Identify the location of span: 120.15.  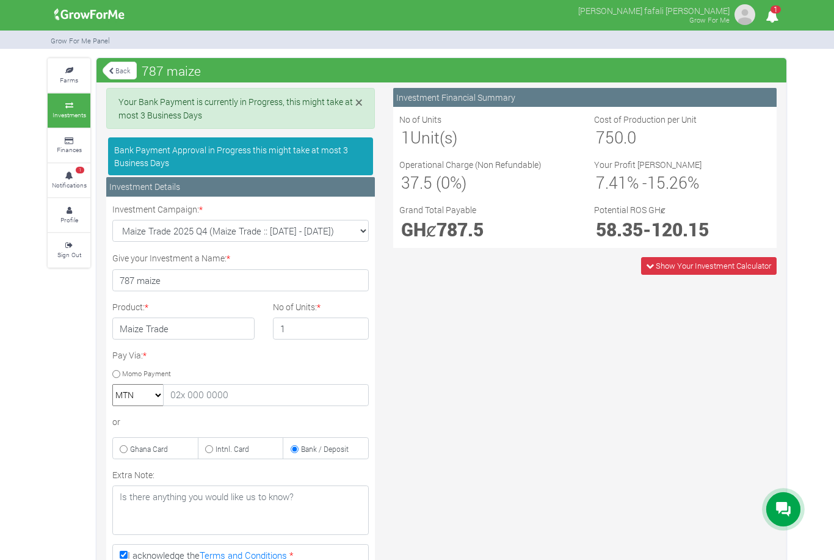
(680, 229).